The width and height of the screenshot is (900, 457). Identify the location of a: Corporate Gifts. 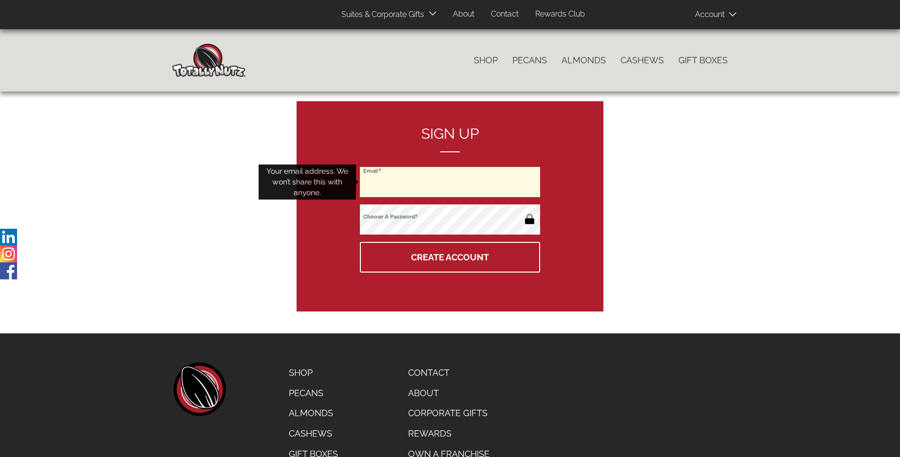
(449, 414).